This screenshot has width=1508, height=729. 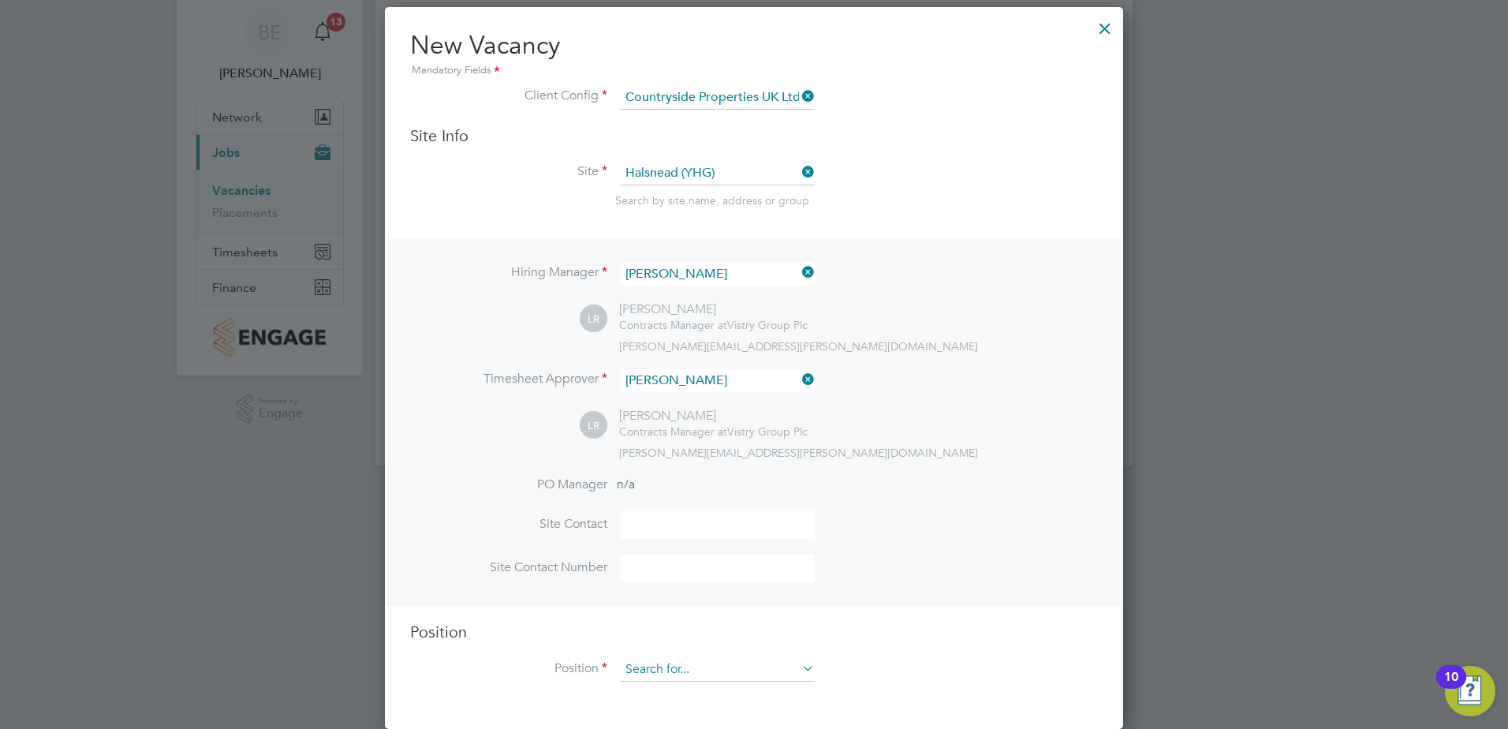 I want to click on label: Client Config, so click(x=509, y=95).